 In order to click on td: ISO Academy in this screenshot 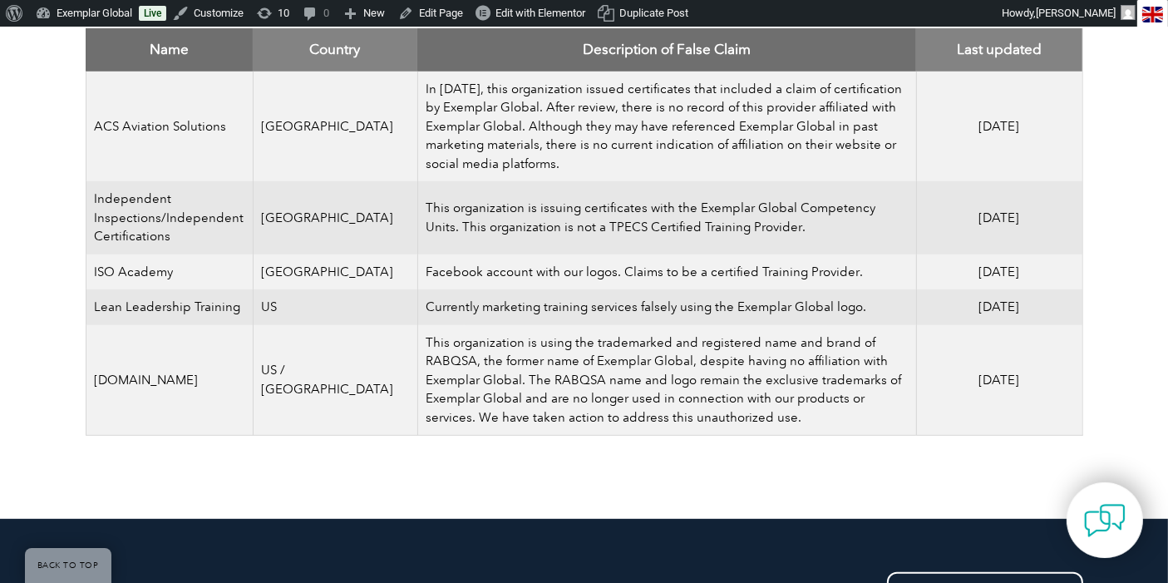, I will do `click(169, 272)`.